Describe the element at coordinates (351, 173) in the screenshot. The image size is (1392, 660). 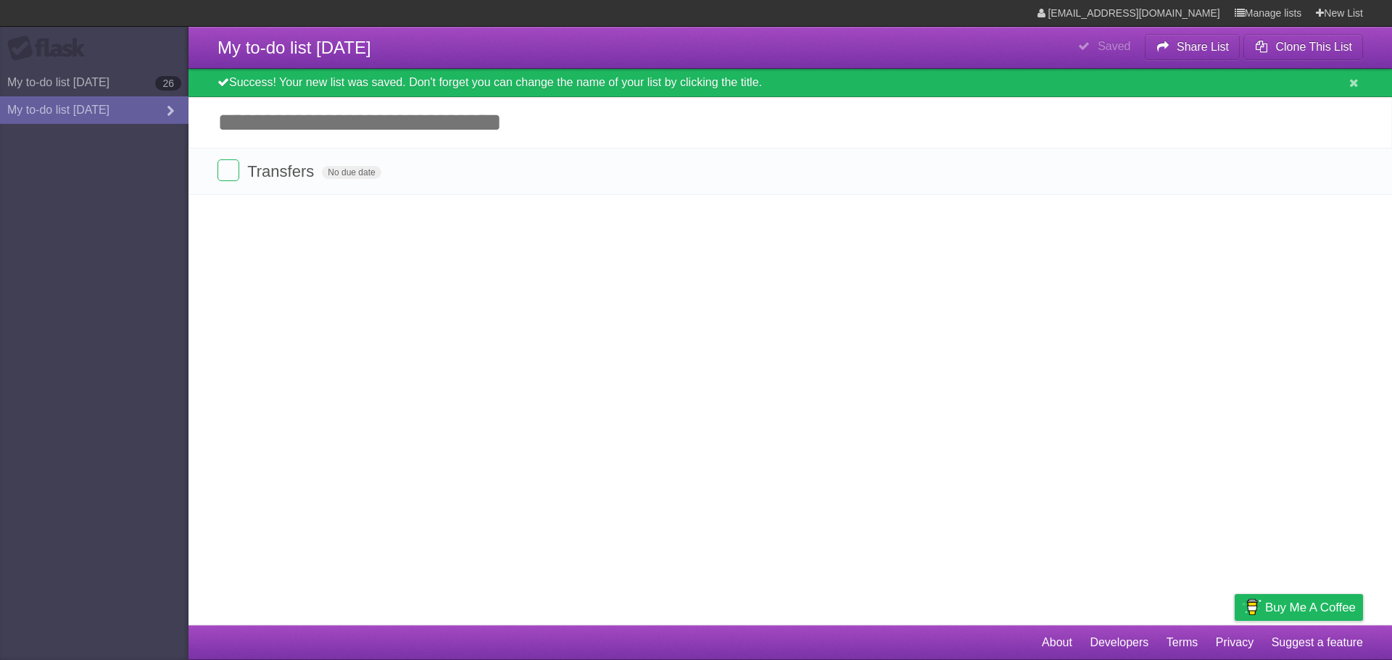
I see `span: No due date` at that location.